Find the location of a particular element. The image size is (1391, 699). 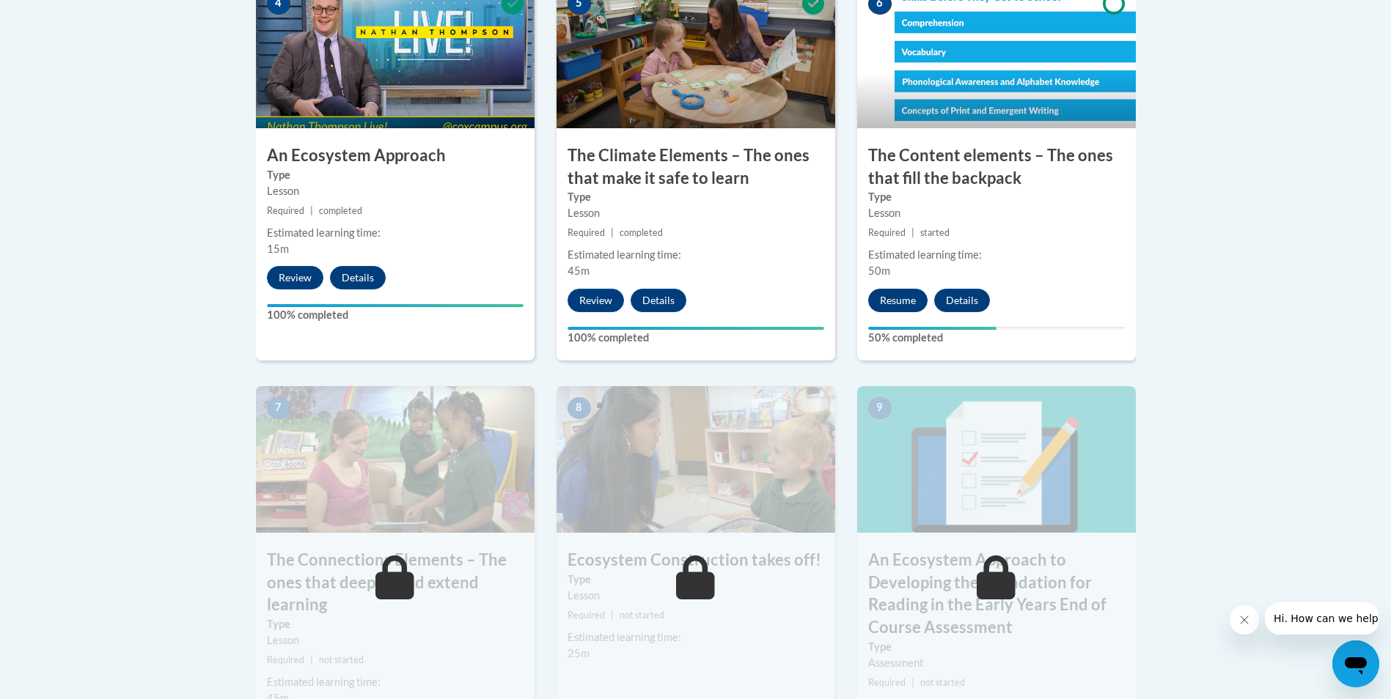

label: 50% completed is located at coordinates (996, 338).